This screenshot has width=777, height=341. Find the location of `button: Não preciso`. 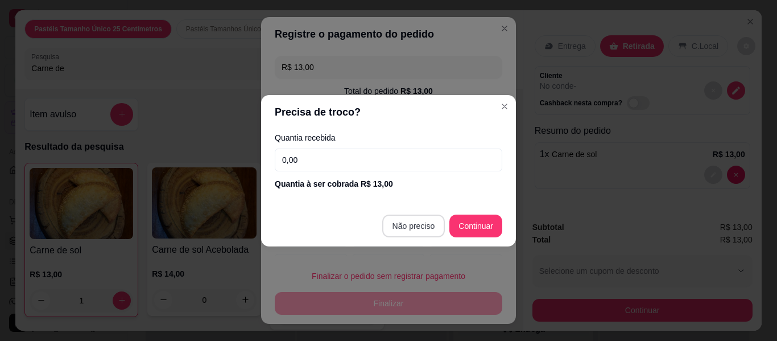

button: Não preciso is located at coordinates (413, 226).